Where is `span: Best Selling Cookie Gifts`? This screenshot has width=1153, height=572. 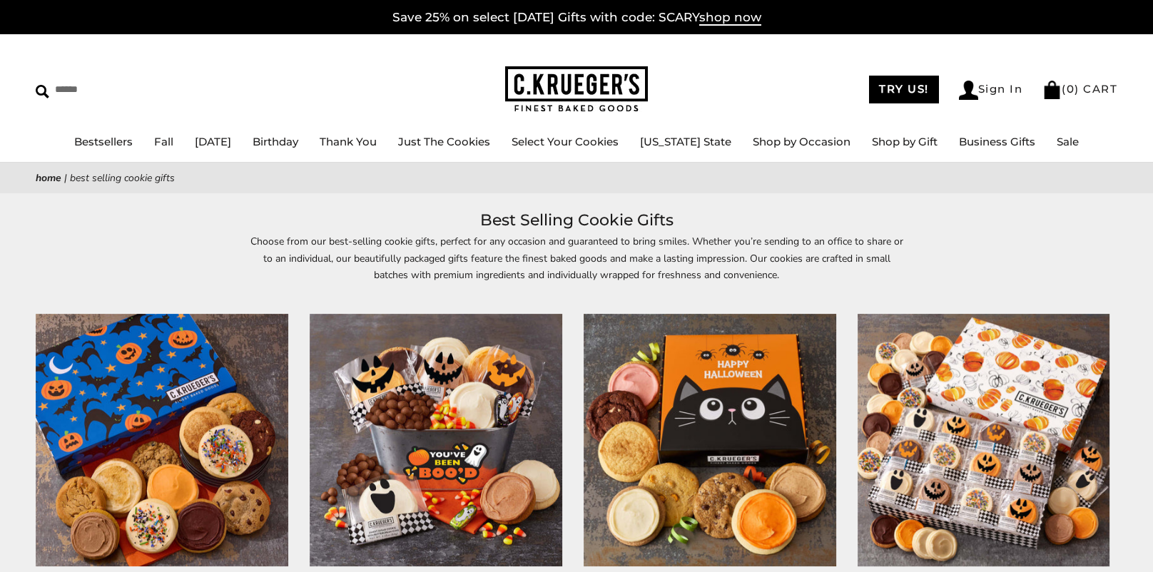 span: Best Selling Cookie Gifts is located at coordinates (122, 178).